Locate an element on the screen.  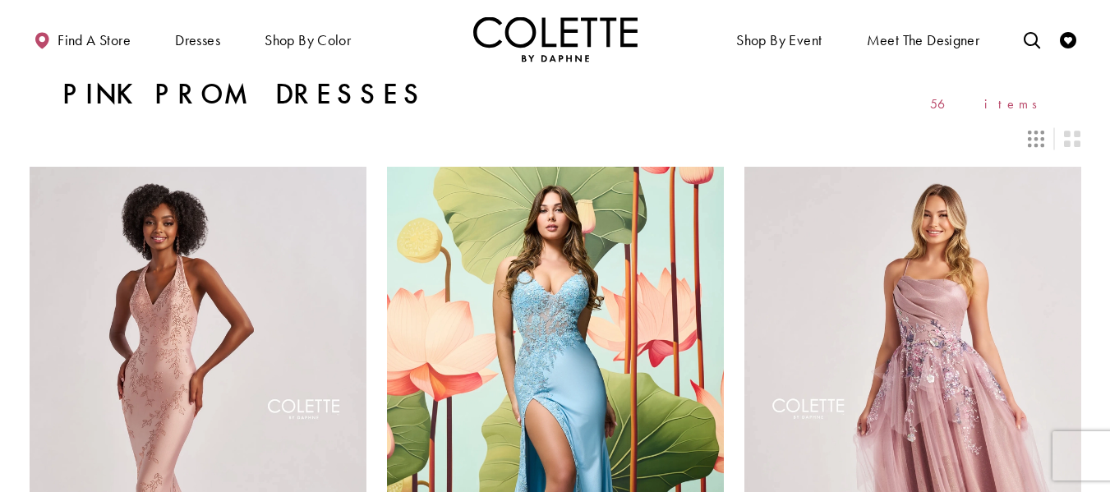
span: Switch layout to 3 columns is located at coordinates (1036, 139).